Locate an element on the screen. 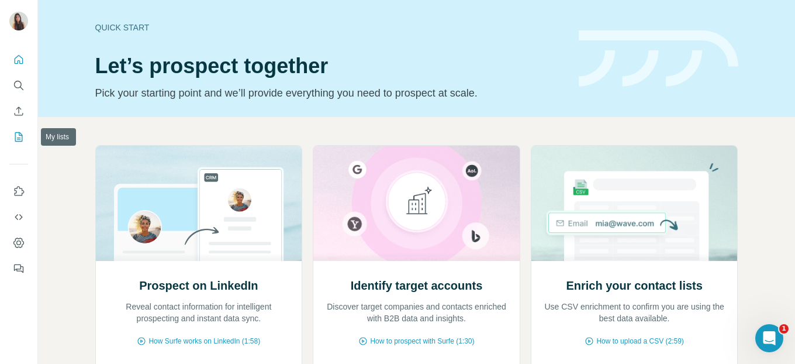 This screenshot has width=795, height=364. p: Use CSV enrichment to confirm you are using the best data available. is located at coordinates (634, 312).